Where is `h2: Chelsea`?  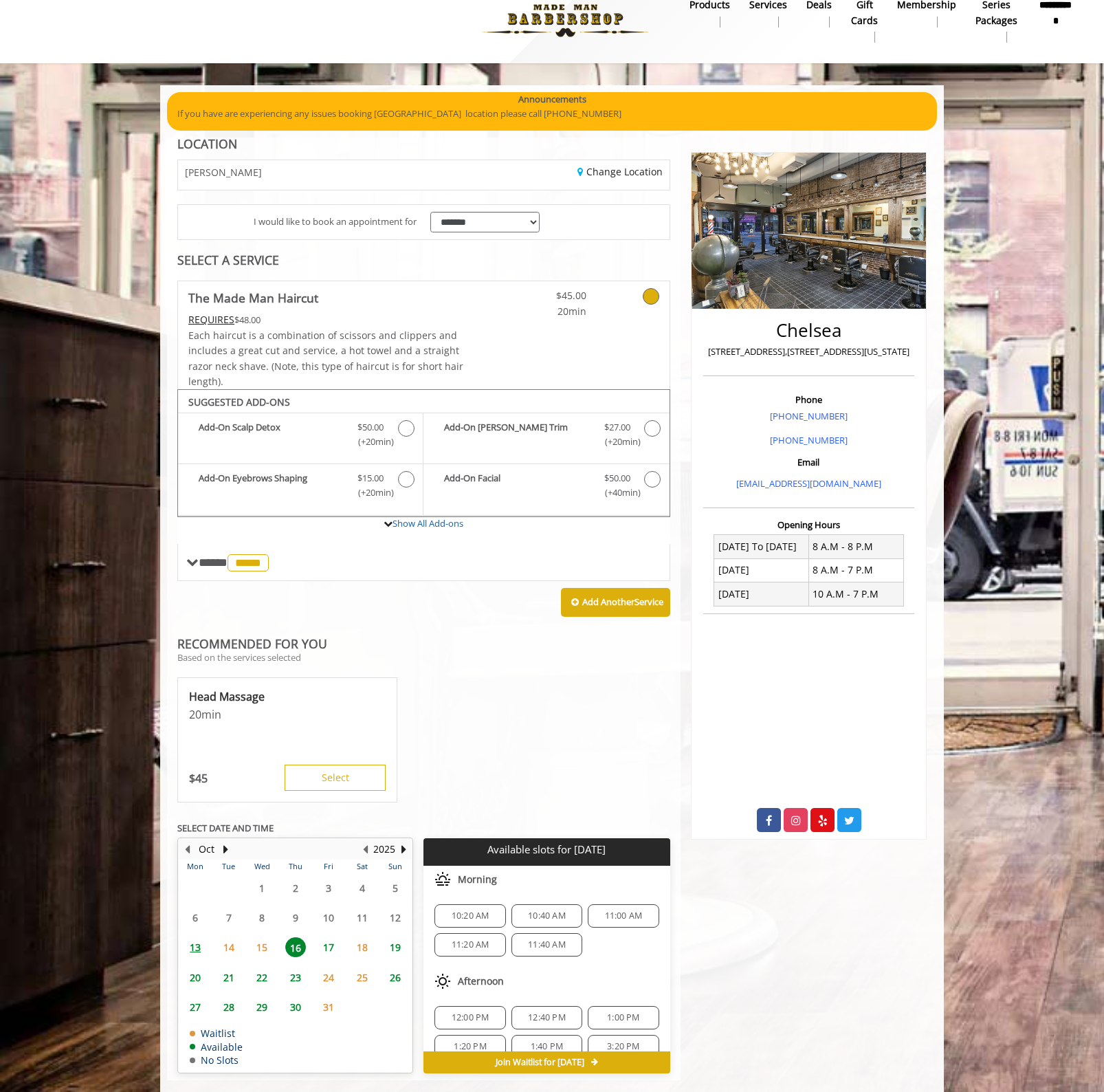 h2: Chelsea is located at coordinates (808, 330).